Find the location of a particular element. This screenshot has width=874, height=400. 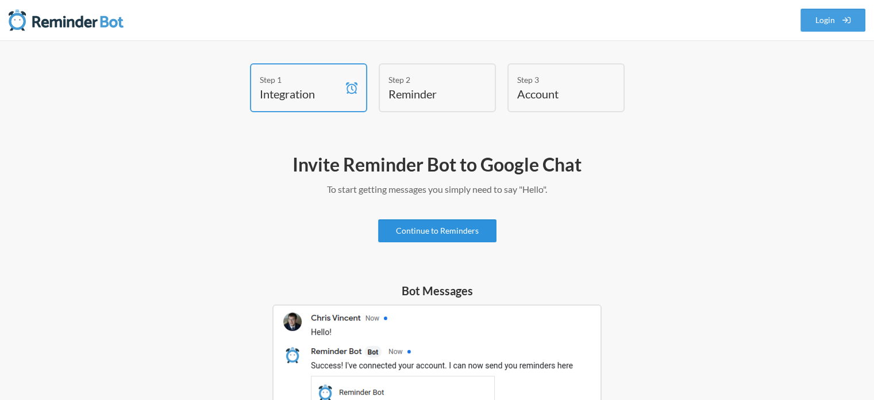

h2: Invite Reminder Bot to Google Chat is located at coordinates (437, 164).